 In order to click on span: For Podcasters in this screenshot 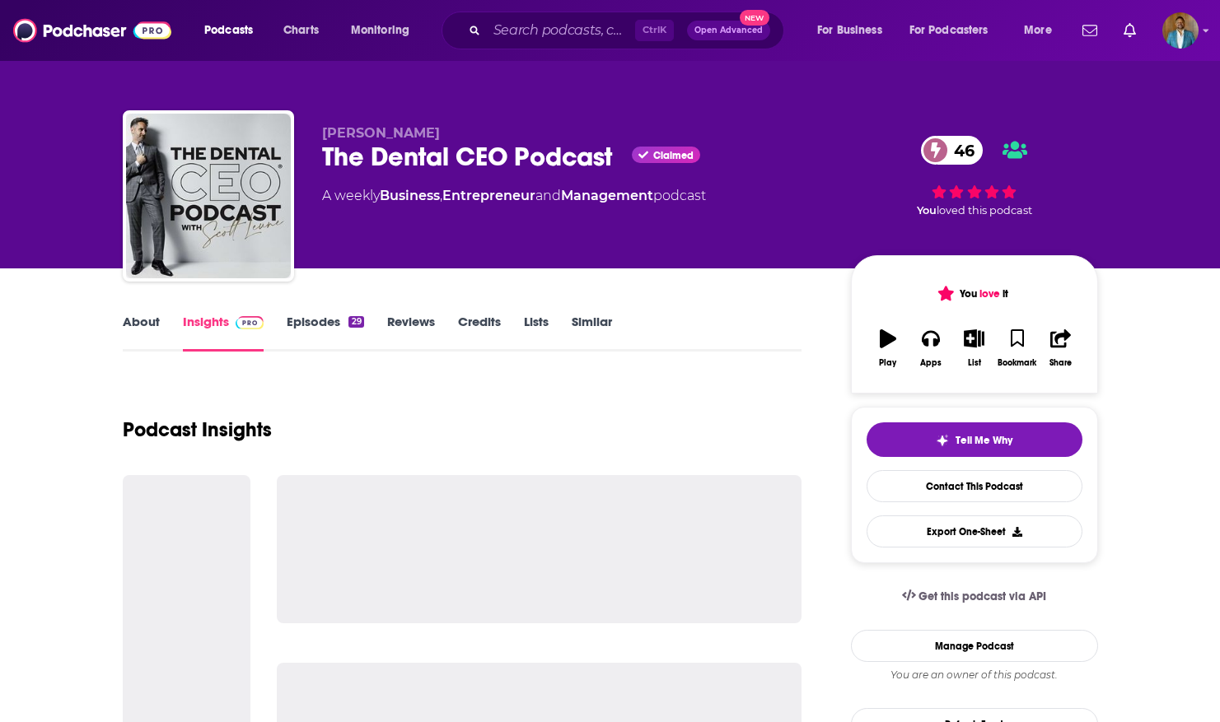, I will do `click(949, 30)`.